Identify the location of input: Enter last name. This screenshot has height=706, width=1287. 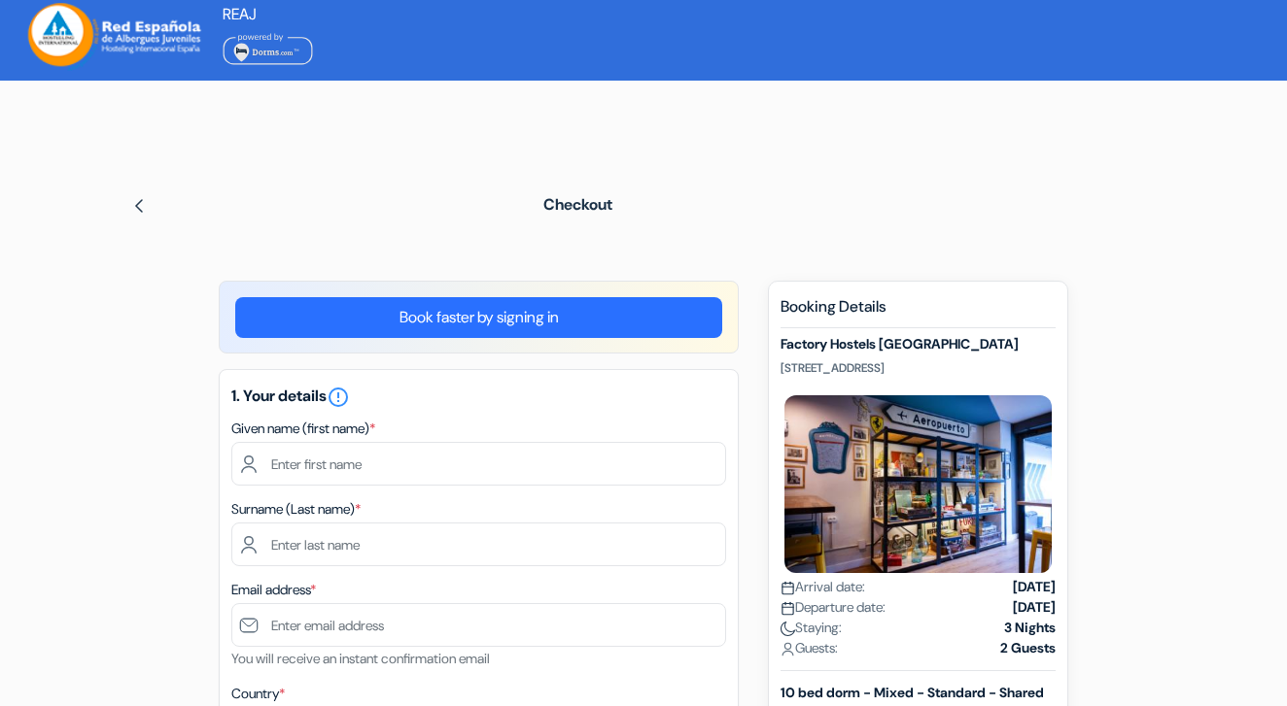
(478, 544).